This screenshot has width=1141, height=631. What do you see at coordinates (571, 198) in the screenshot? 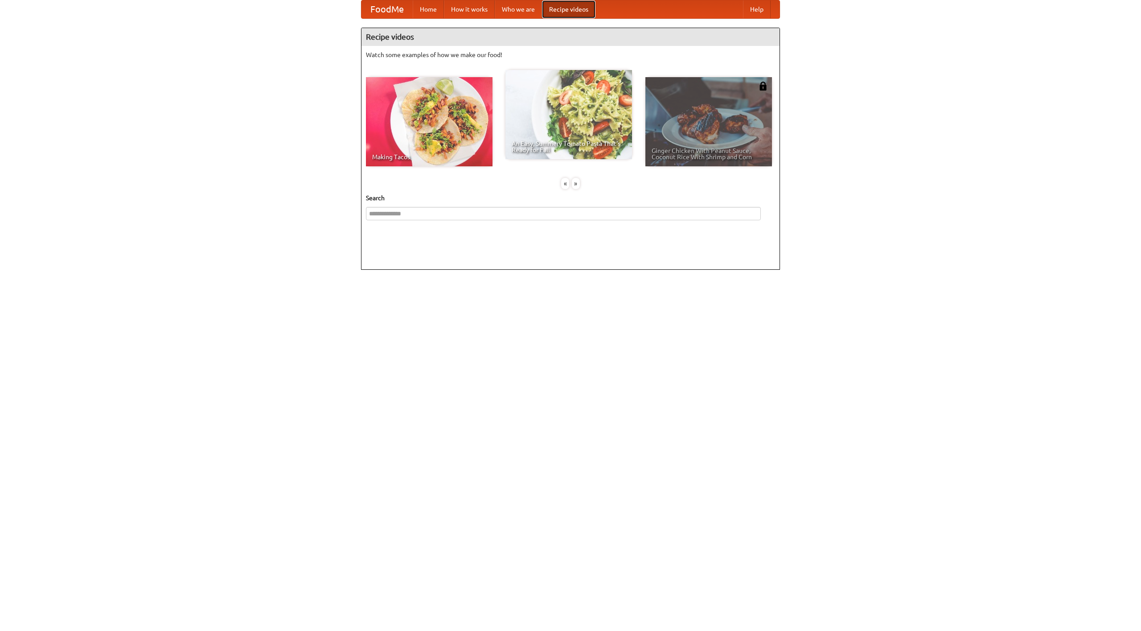
I see `h5: Search` at bounding box center [571, 198].